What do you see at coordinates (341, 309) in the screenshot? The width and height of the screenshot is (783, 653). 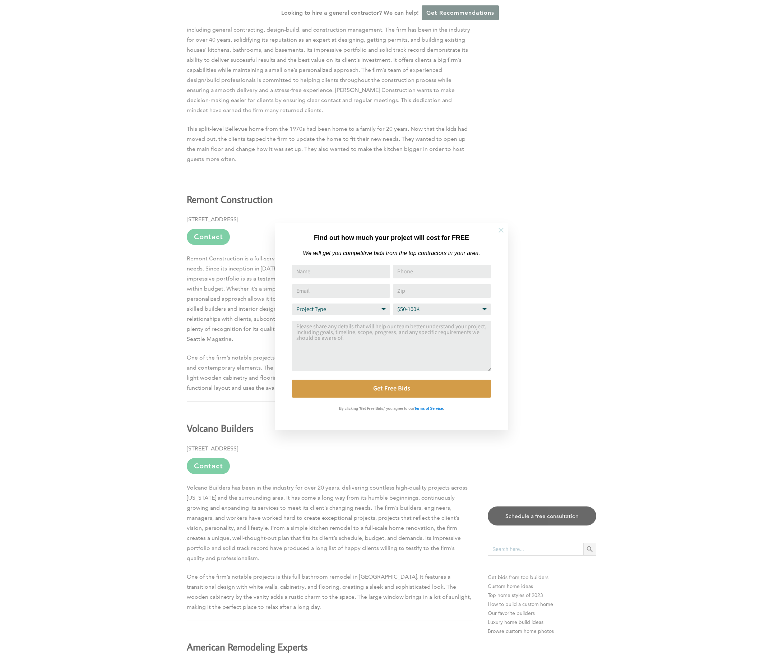 I see `select: Project Type` at bounding box center [341, 309].